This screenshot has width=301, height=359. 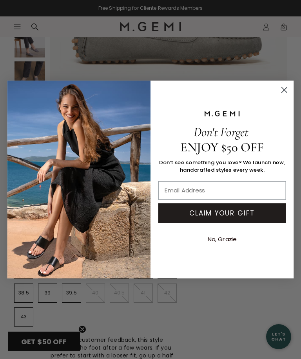 I want to click on input: Email Address, so click(x=222, y=191).